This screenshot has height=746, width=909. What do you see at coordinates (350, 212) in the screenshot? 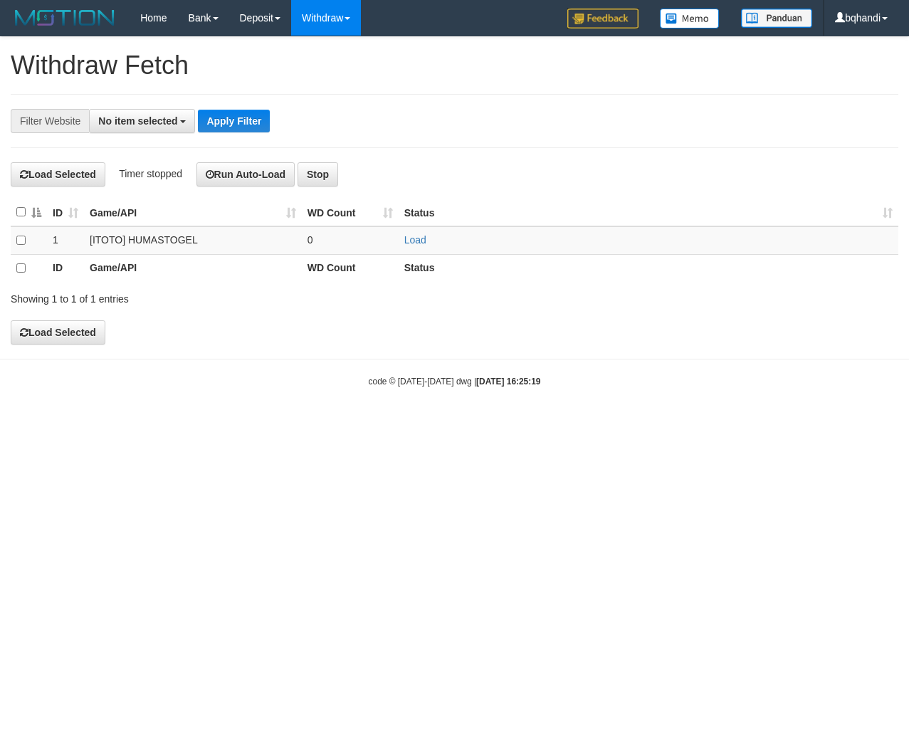
I see `th: WD Count: activate to sort column ascending` at bounding box center [350, 212].